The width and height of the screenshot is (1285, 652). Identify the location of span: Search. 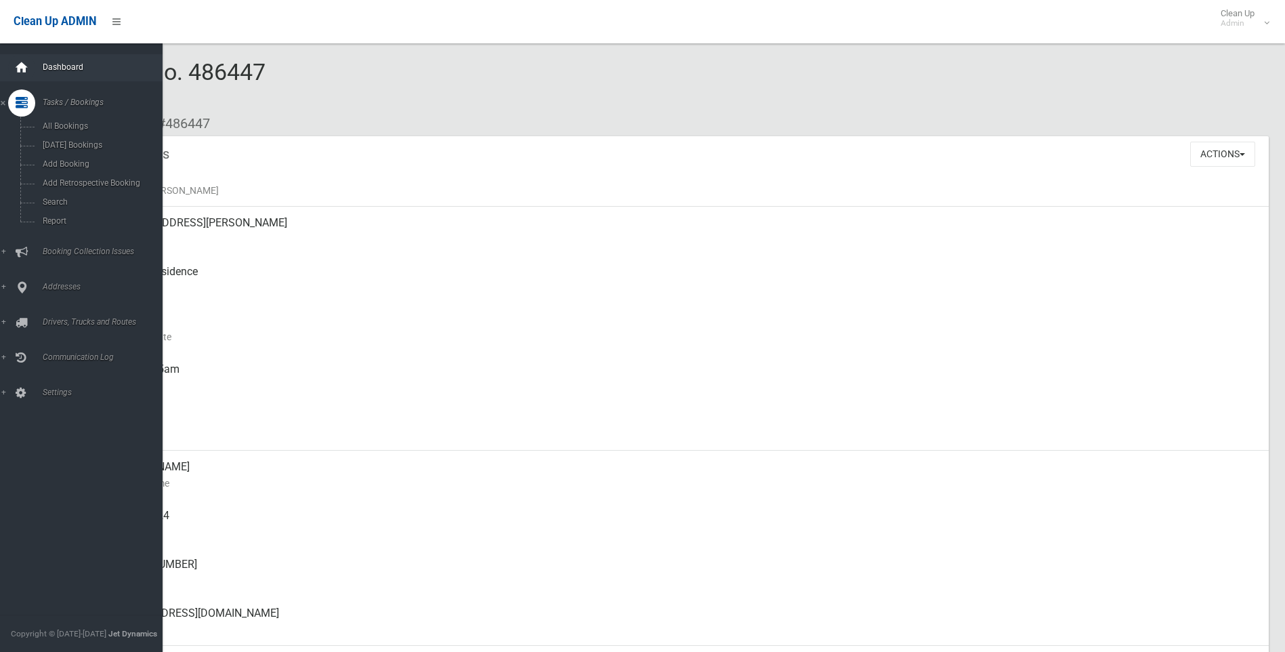
(100, 202).